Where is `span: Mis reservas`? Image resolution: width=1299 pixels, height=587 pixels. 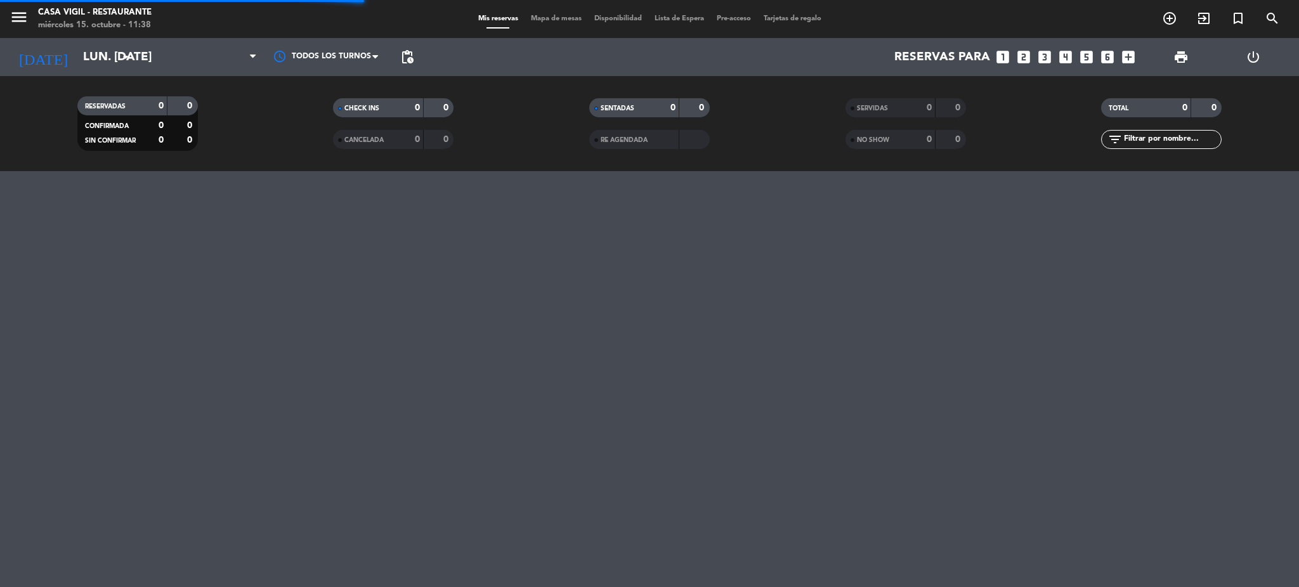 span: Mis reservas is located at coordinates (498, 18).